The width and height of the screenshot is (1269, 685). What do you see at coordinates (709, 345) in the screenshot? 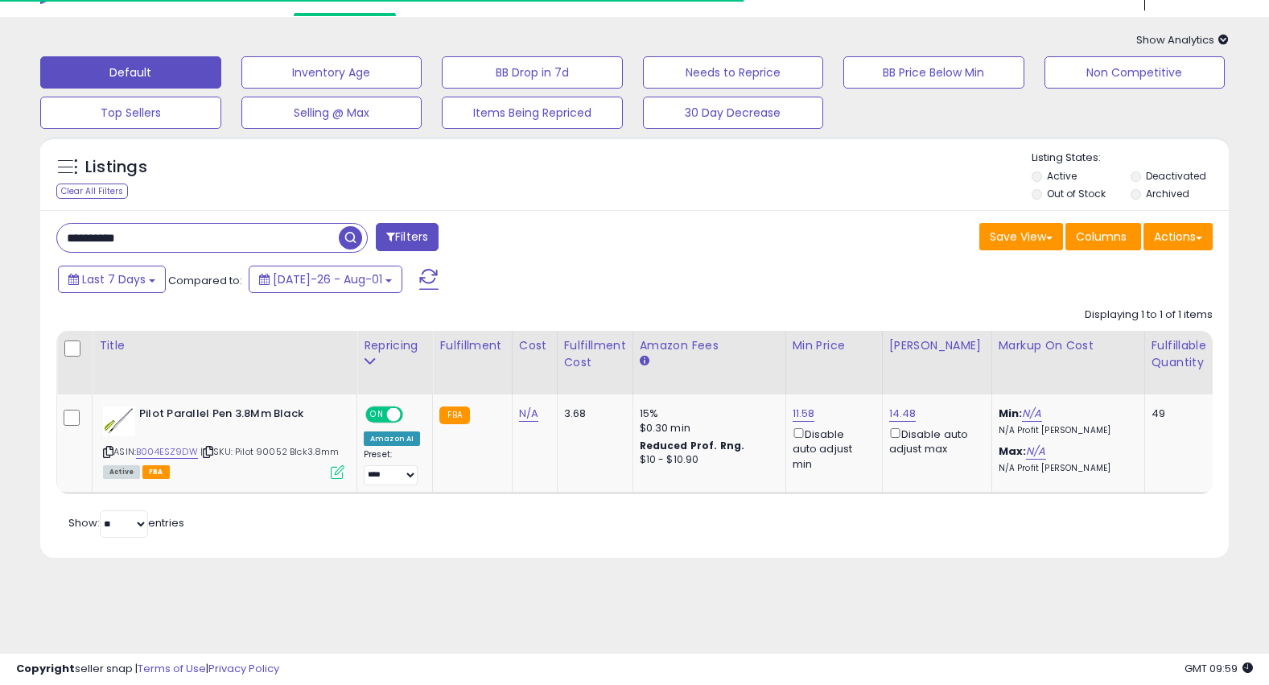
I see `div: Amazon Fees` at bounding box center [709, 345].